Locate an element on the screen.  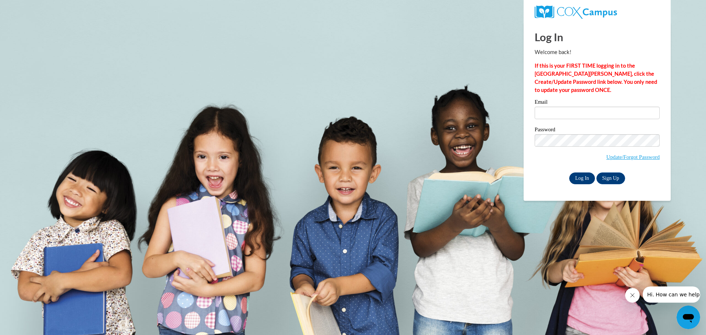
a: Sign Up is located at coordinates (611, 178).